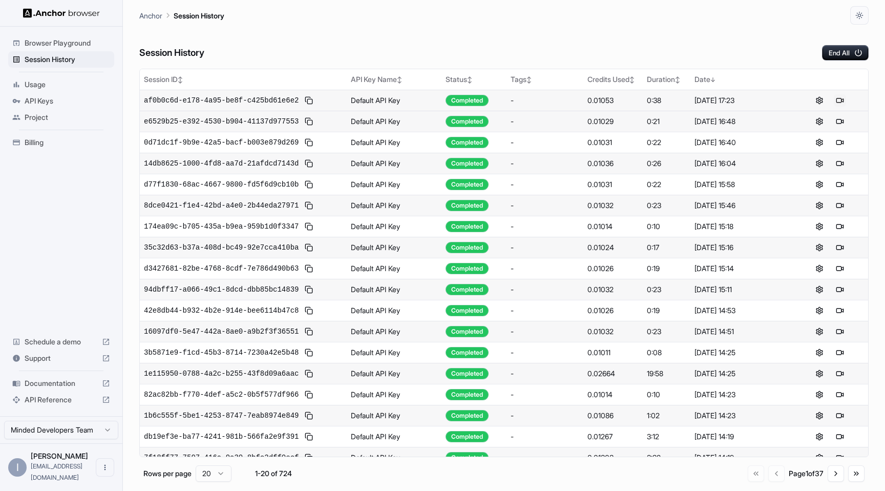 This screenshot has width=885, height=491. Describe the element at coordinates (474, 79) in the screenshot. I see `div: Status` at that location.